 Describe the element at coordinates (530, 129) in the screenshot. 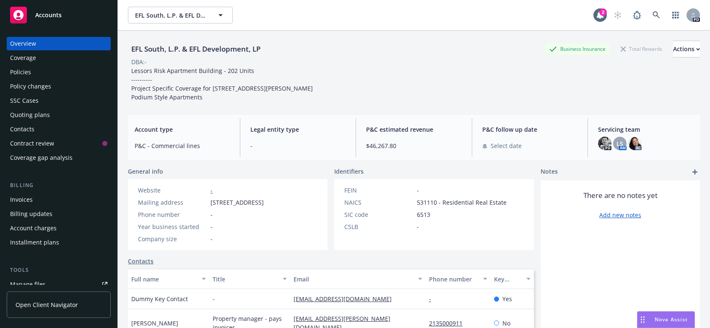

I see `span: P&C follow up date` at that location.